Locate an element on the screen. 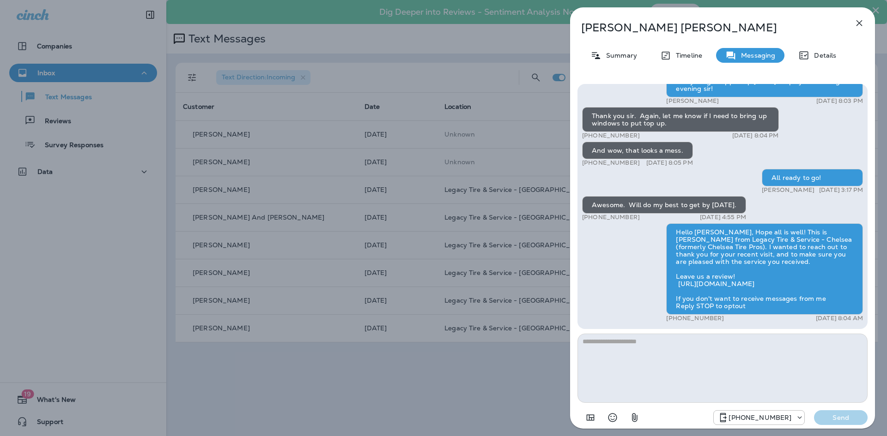 This screenshot has height=436, width=887. div: Thank you sir. Again, let me know if I need to bring up windows to put top up. is located at coordinates (680, 120).